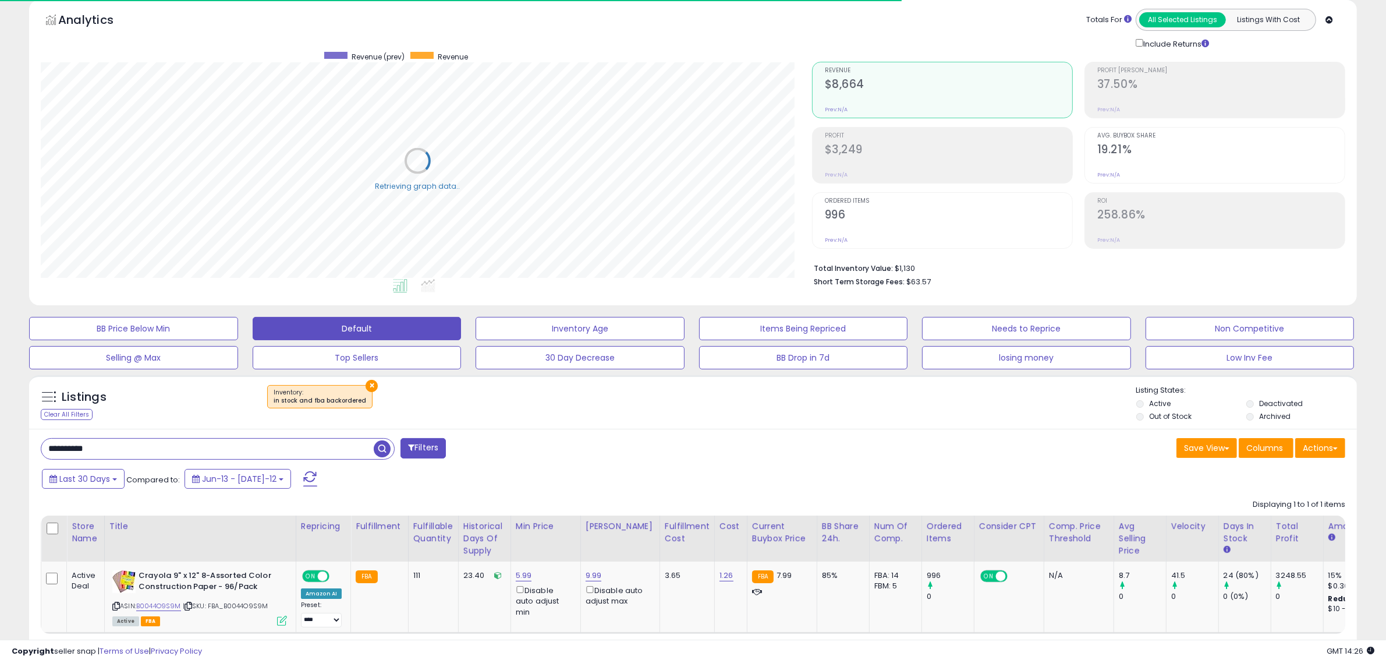  Describe the element at coordinates (948, 201) in the screenshot. I see `span: Ordered Items` at that location.